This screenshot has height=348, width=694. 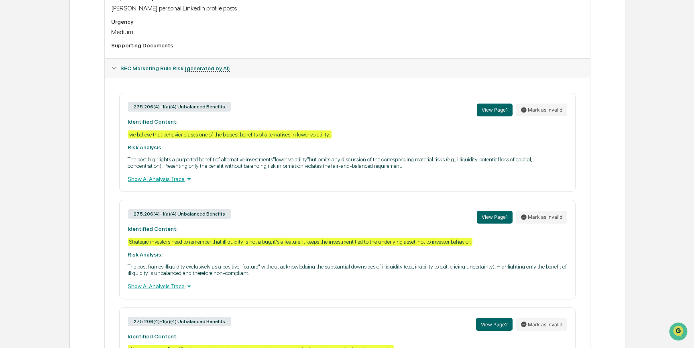 I want to click on span: Data Lookup, so click(x=33, y=120).